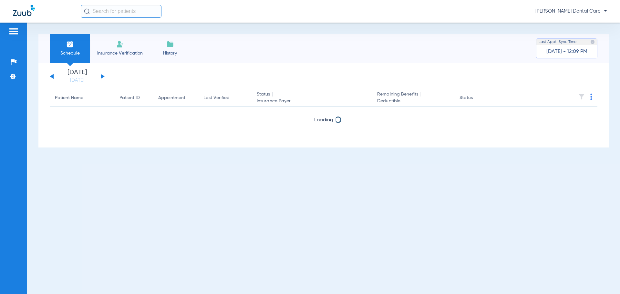 This screenshot has height=294, width=620. I want to click on img: History, so click(170, 44).